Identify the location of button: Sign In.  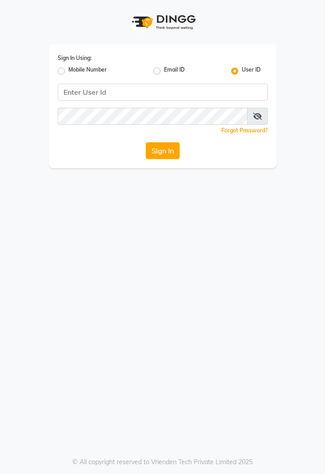
(163, 151).